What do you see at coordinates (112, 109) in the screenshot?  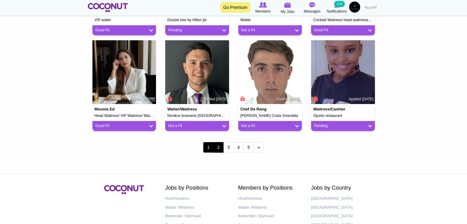 I see `h4: Mounia Ed` at bounding box center [112, 109].